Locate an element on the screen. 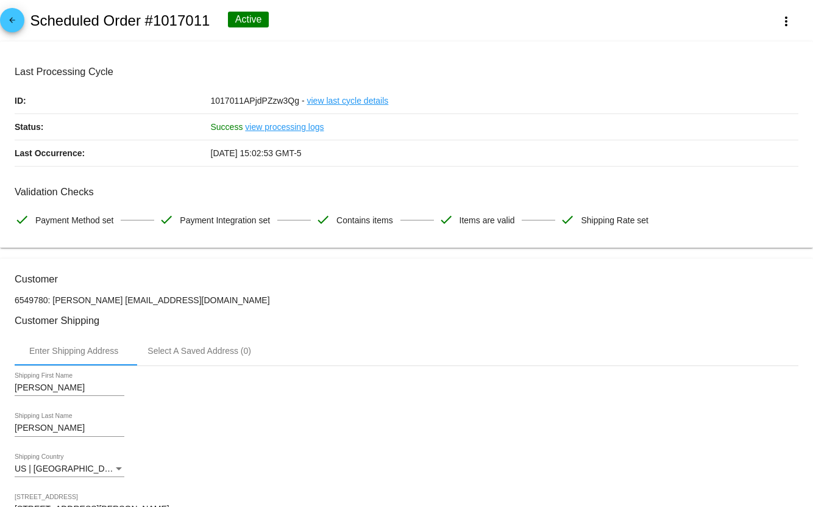  h2: Scheduled Order #1017011 is located at coordinates (119, 21).